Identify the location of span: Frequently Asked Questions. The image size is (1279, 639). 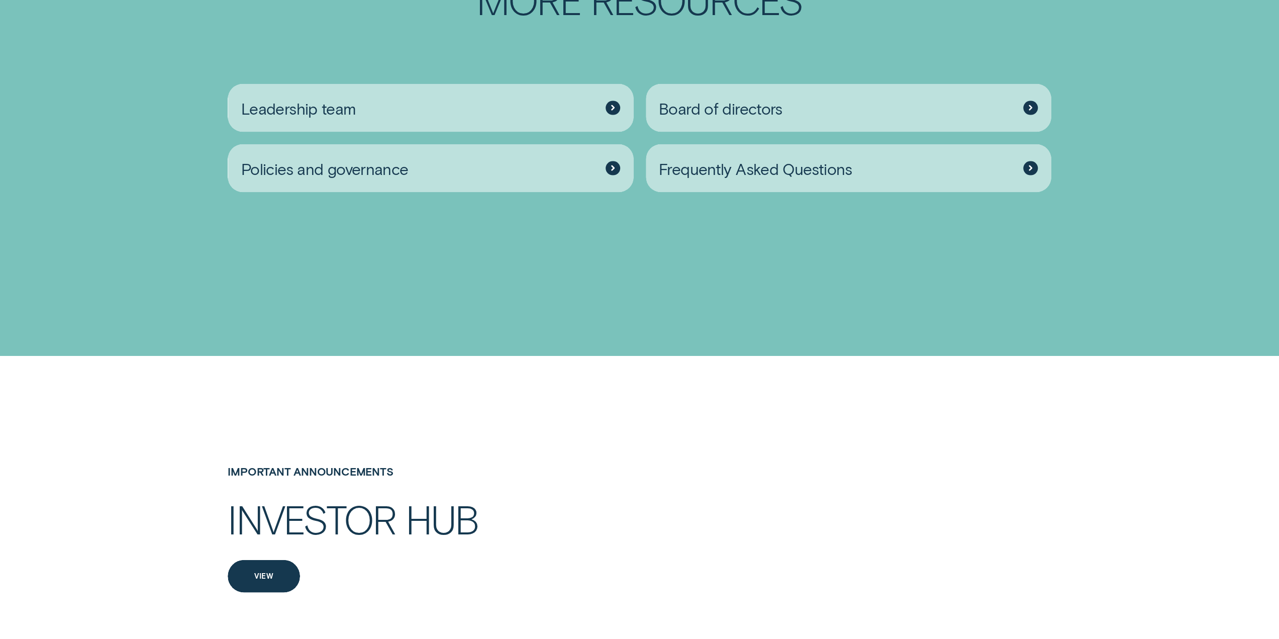
(755, 168).